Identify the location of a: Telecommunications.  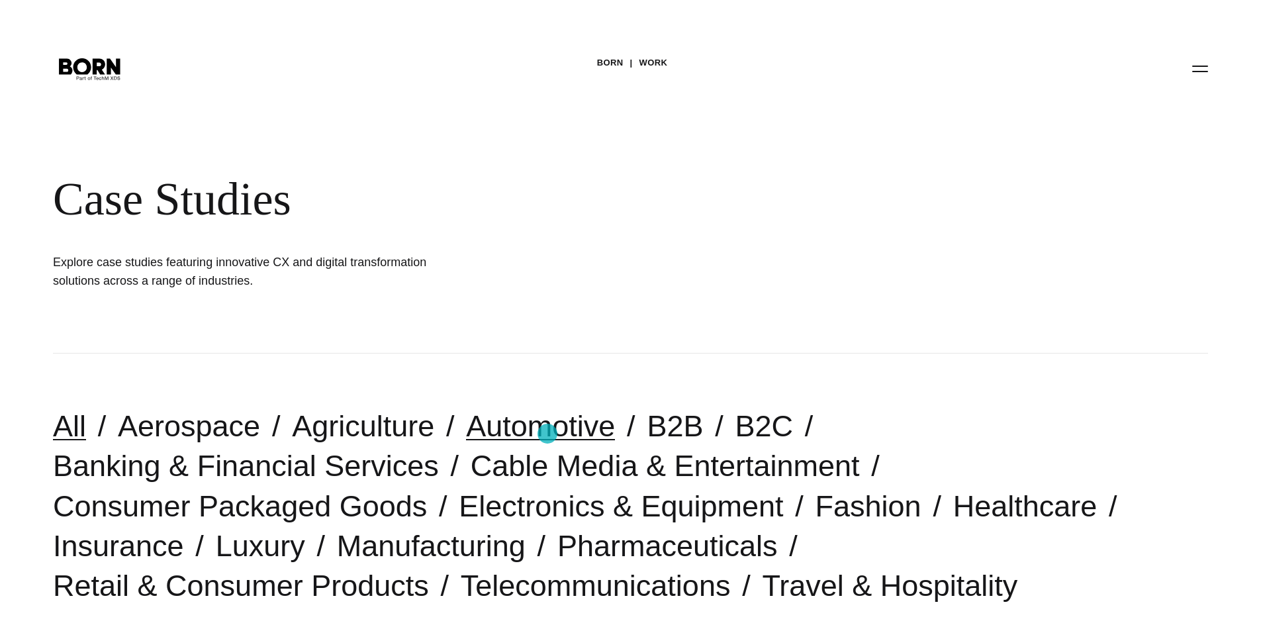
(596, 585).